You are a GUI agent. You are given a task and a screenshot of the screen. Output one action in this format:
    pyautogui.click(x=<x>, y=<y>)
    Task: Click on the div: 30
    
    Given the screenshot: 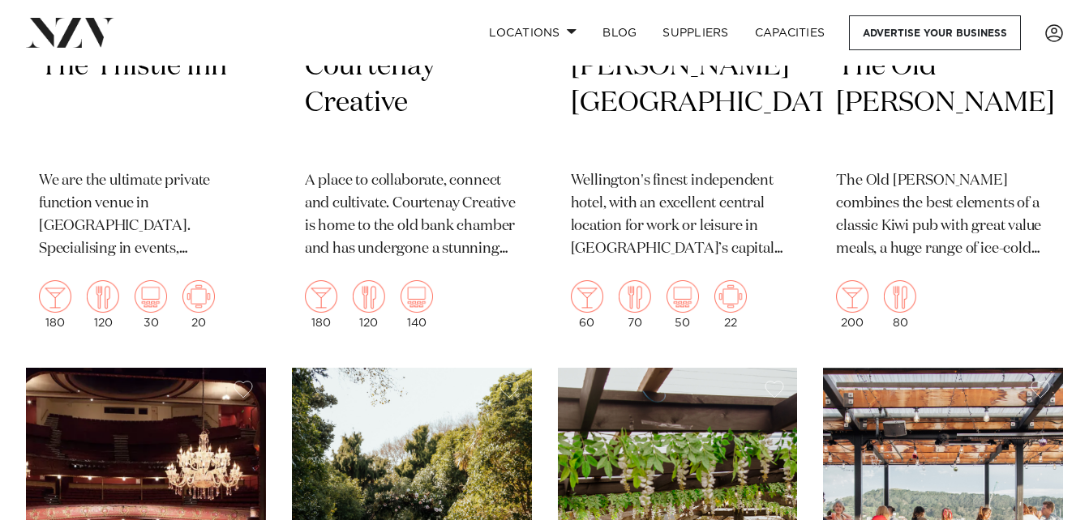 What is the action you would take?
    pyautogui.click(x=151, y=305)
    